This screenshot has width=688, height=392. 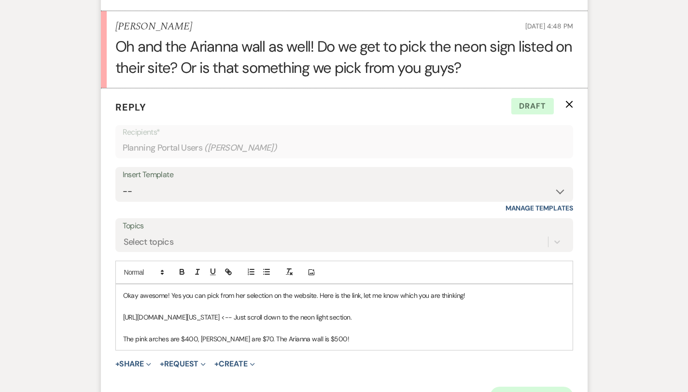 What do you see at coordinates (344, 295) in the screenshot?
I see `p: Okay awesome! Yes you can pick from her selection on the website. Here is the link, let me know w...` at bounding box center [344, 295].